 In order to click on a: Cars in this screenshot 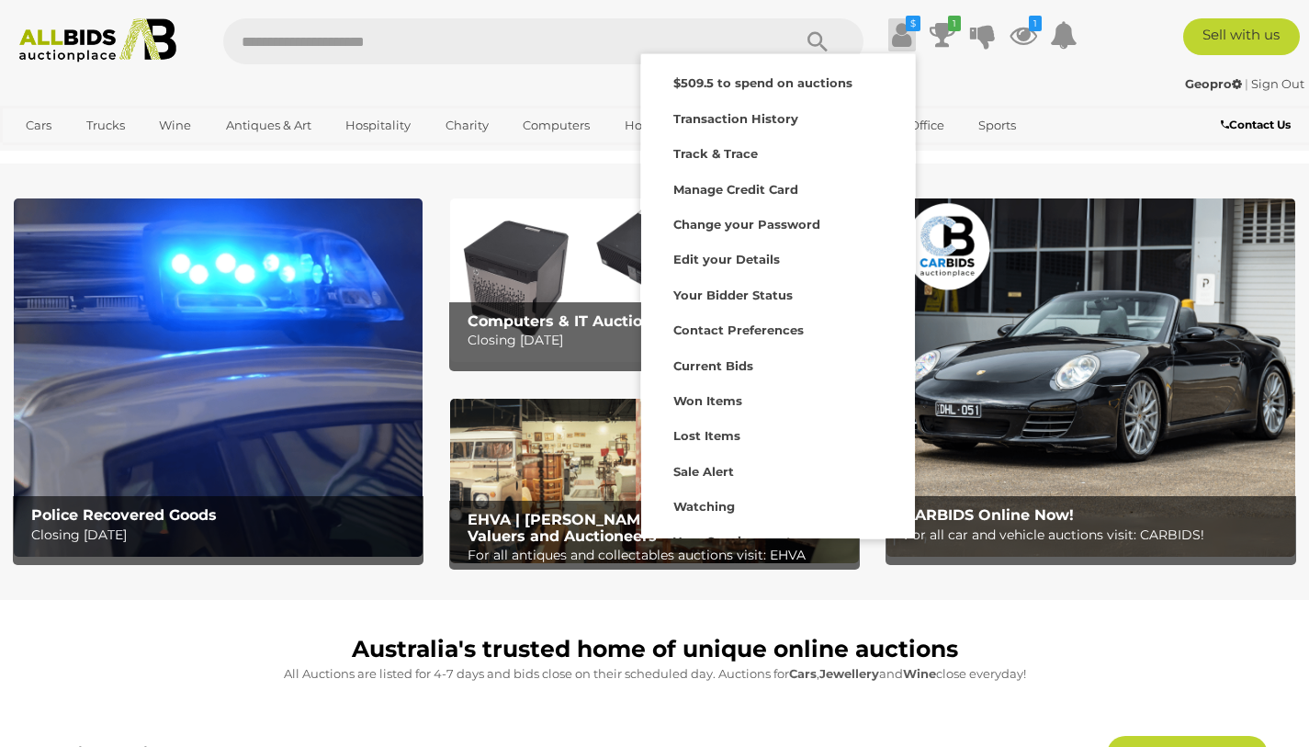, I will do `click(39, 125)`.